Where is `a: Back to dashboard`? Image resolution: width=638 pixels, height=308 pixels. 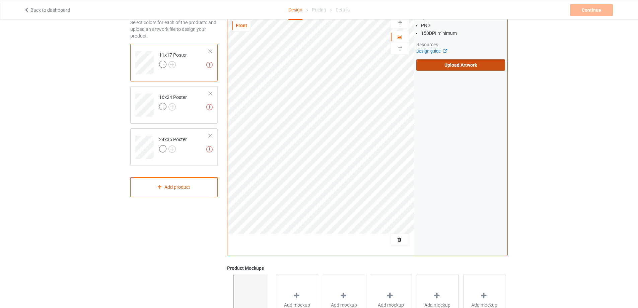
a: Back to dashboard is located at coordinates (47, 10).